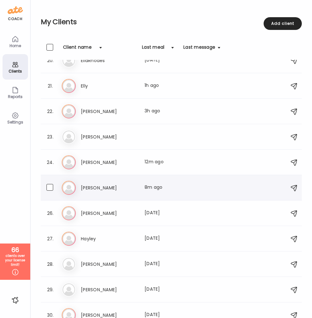 The width and height of the screenshot is (312, 318). I want to click on div: 24., so click(50, 162).